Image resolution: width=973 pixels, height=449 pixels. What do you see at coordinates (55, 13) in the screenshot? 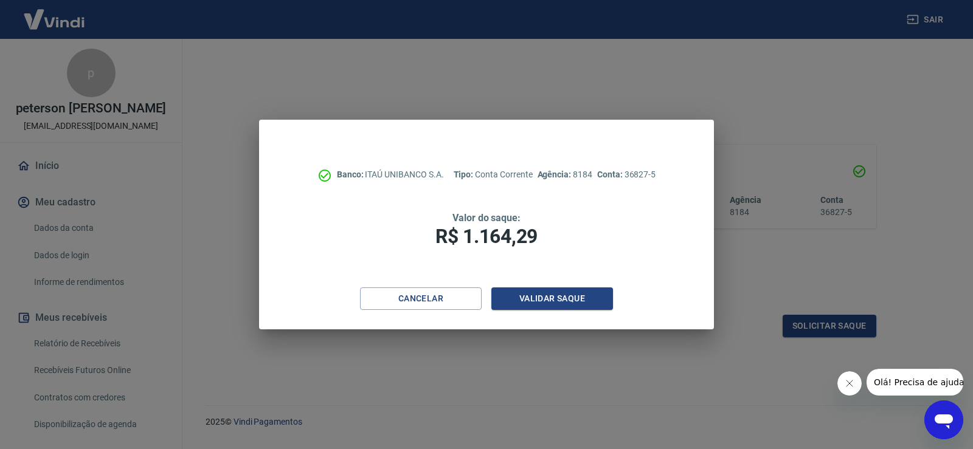
I see `span: Olá! Precisa de ajuda?` at bounding box center [55, 13].